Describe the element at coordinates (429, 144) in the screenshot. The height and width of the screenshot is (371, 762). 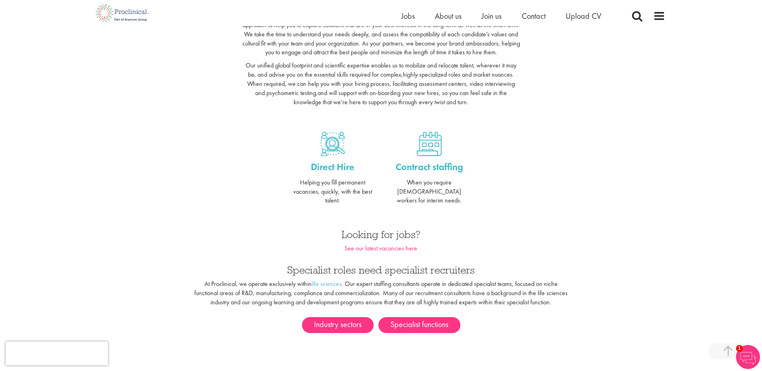
I see `img: Contract staffing` at that location.